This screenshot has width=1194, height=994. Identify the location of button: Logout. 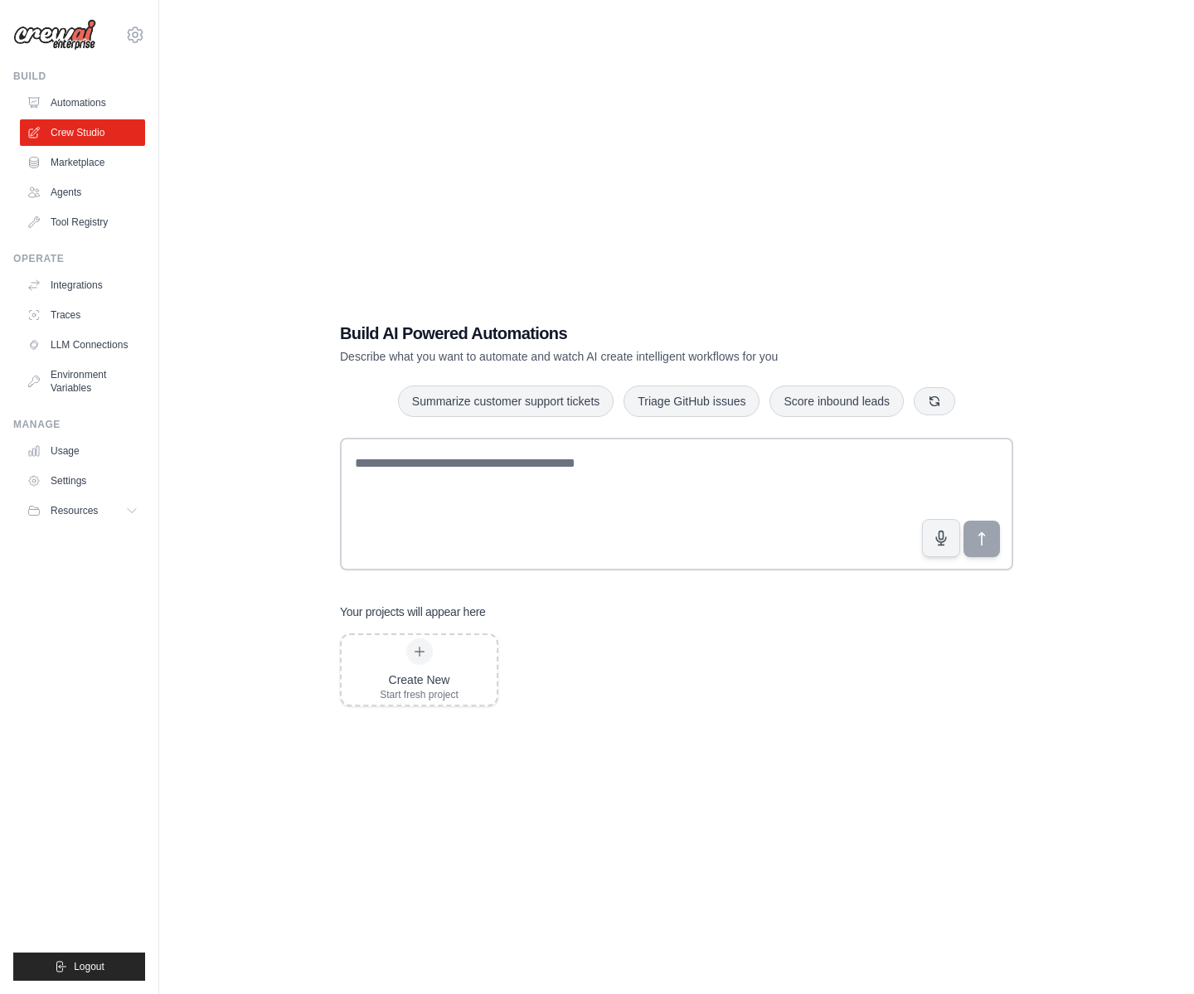
(79, 967).